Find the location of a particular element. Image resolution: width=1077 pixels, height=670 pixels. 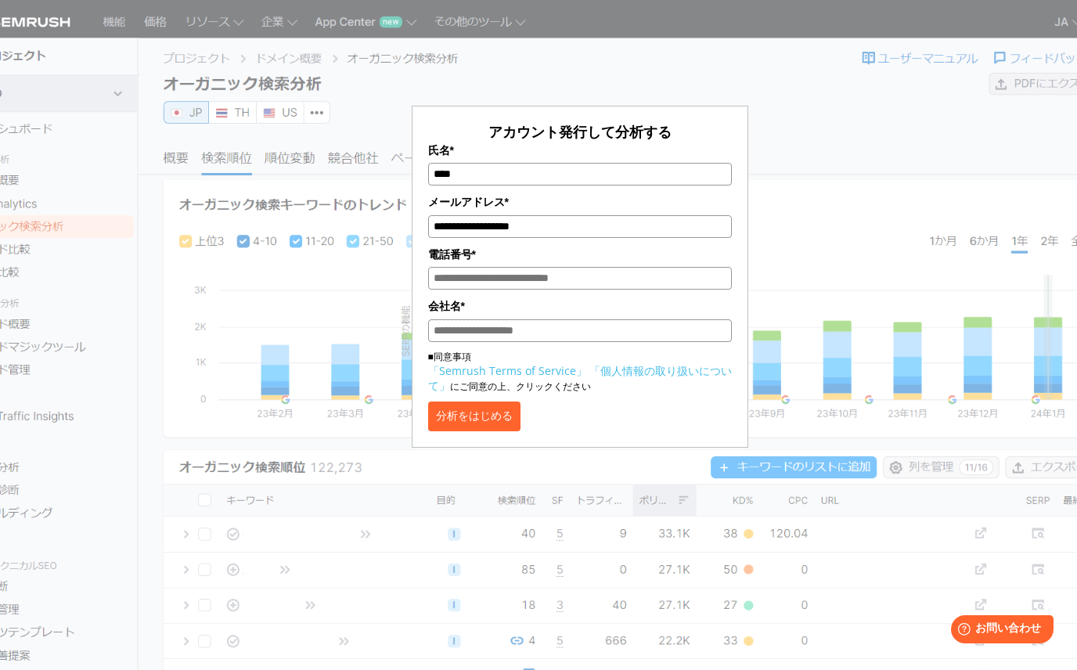

button: 分析をはじめる is located at coordinates (474, 416).